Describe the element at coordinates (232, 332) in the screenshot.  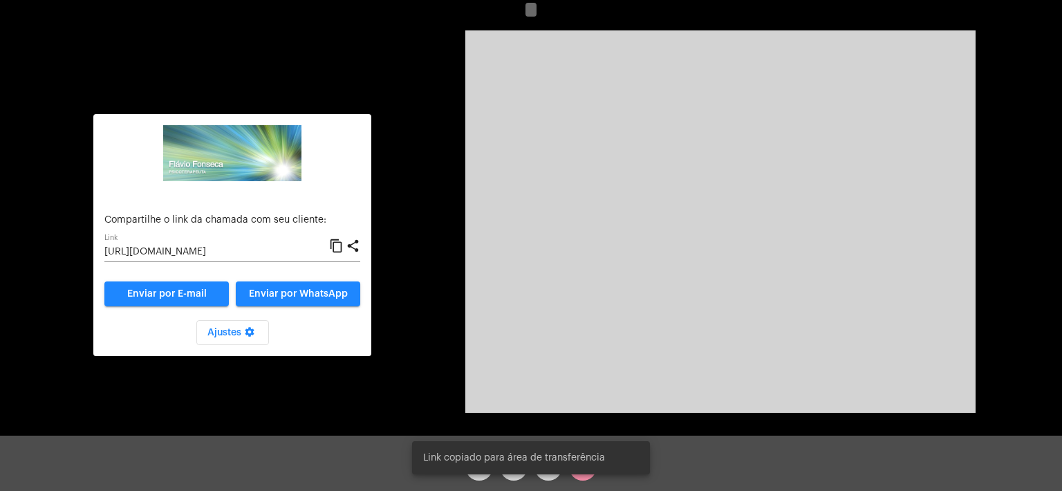
I see `button: Ajustes` at that location.